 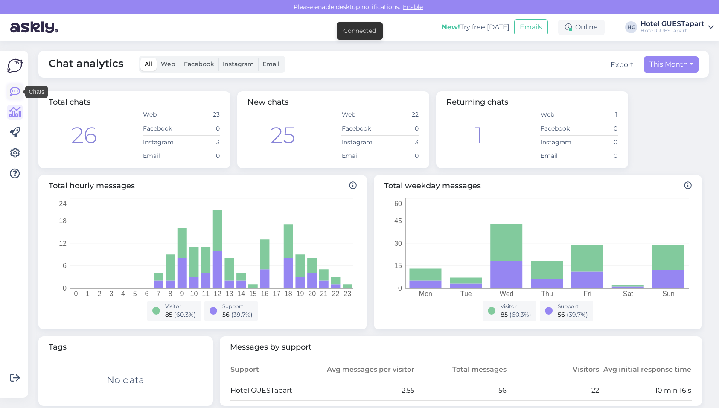 What do you see at coordinates (461, 347) in the screenshot?
I see `span: Messages by support` at bounding box center [461, 347].